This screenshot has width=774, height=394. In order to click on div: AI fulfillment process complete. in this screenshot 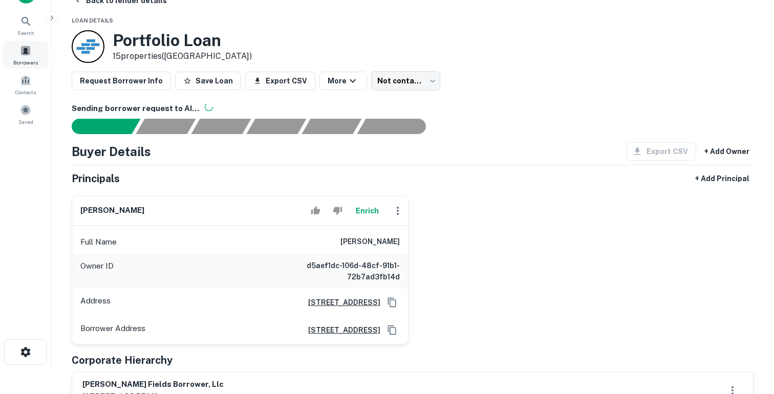, I will do `click(398, 126)`.